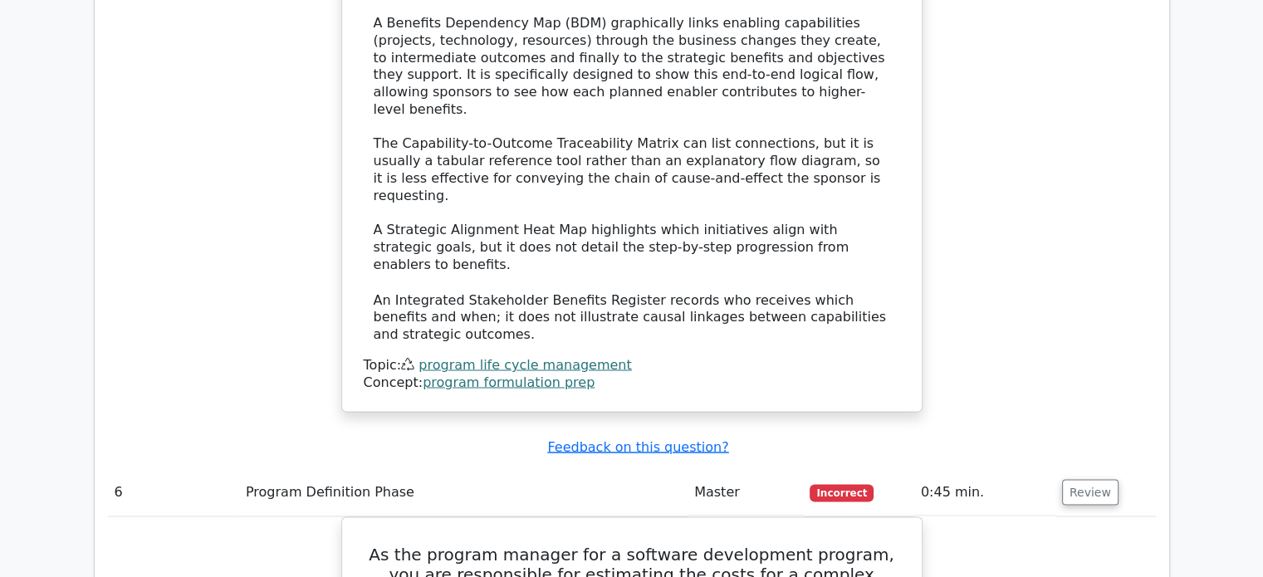 This screenshot has height=577, width=1263. I want to click on div: Topic:, so click(632, 364).